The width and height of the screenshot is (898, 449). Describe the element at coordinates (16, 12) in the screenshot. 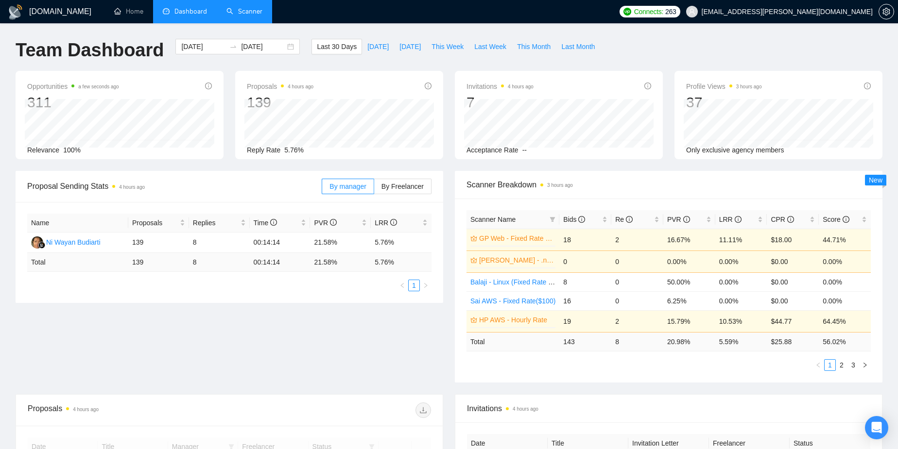

I see `img: logo` at that location.